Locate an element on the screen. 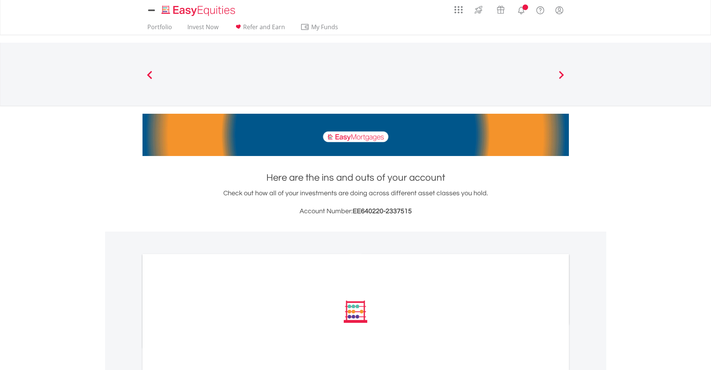 Image resolution: width=711 pixels, height=370 pixels. img: EasyEquities_Logo.png is located at coordinates (199, 10).